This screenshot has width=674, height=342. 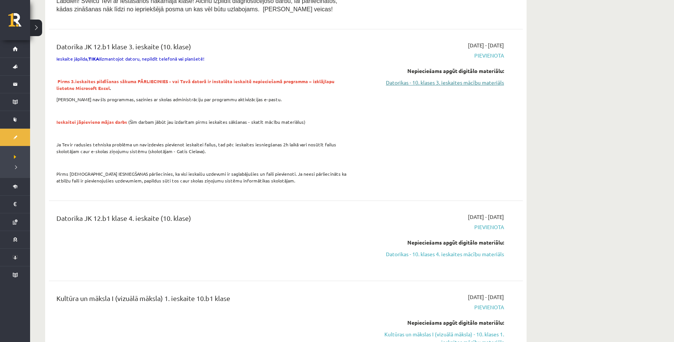 What do you see at coordinates (203, 220) in the screenshot?
I see `div: Datorika JK 12.b1 klase 4. ieskaite (10. klase)` at bounding box center [203, 220].